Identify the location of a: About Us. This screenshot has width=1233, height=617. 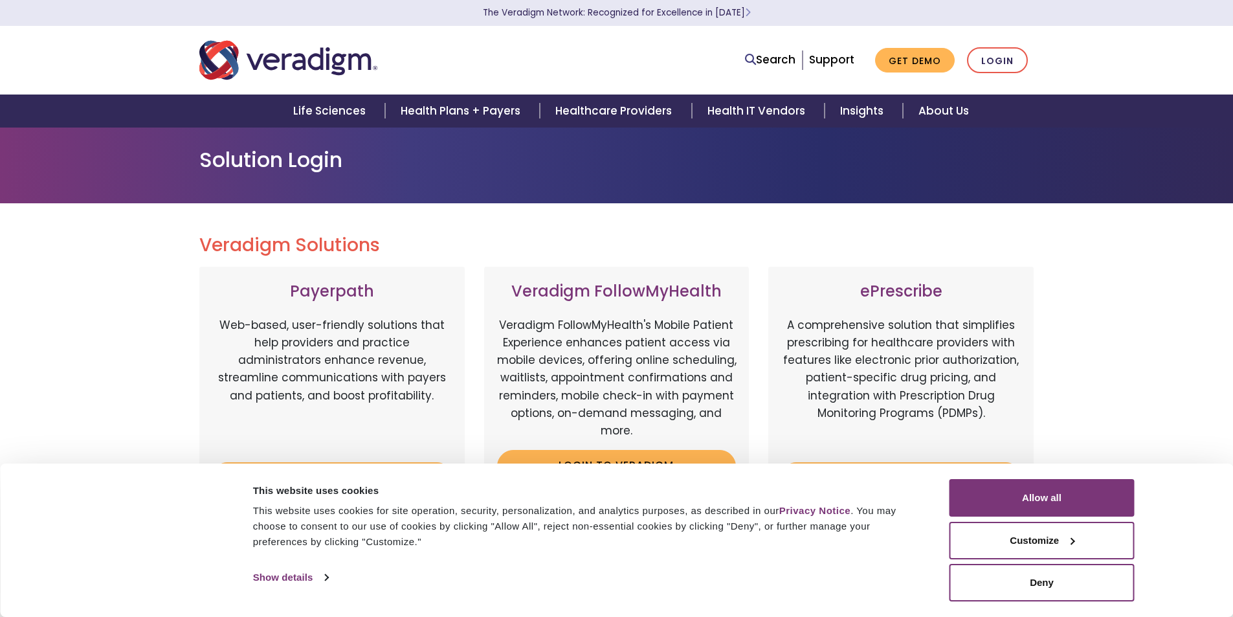
(944, 111).